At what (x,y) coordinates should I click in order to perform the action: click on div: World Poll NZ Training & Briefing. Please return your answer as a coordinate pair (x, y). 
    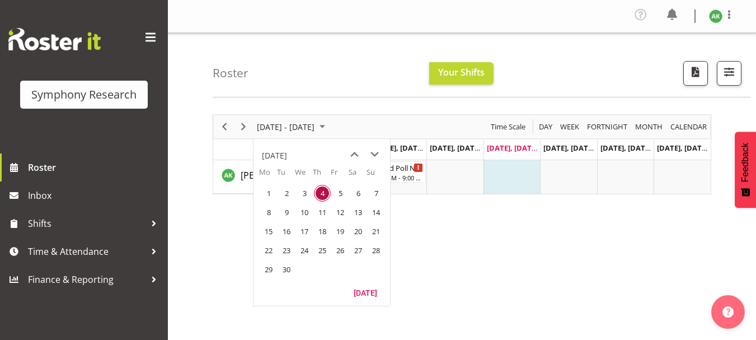
    Looking at the image, I should click on (399, 167).